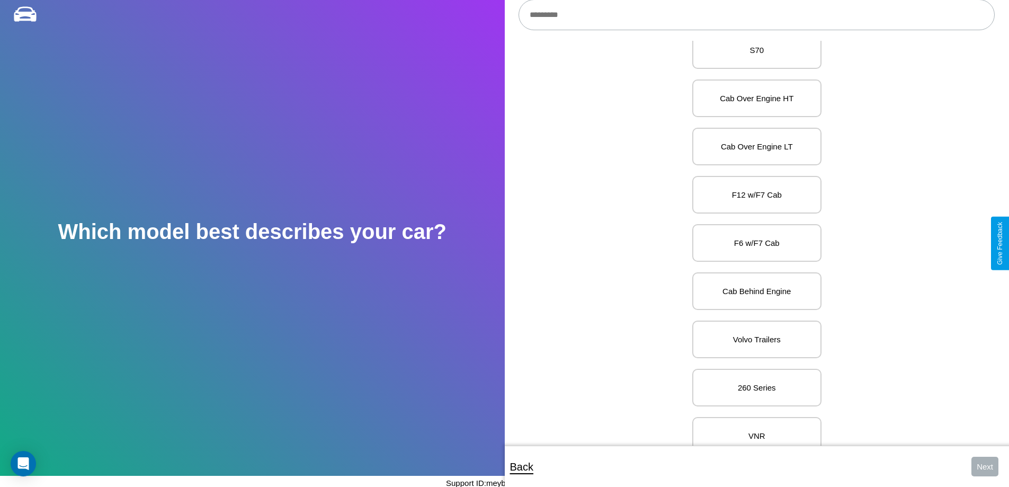 The width and height of the screenshot is (1009, 487). I want to click on p: Cab Over Engine HT, so click(757, 98).